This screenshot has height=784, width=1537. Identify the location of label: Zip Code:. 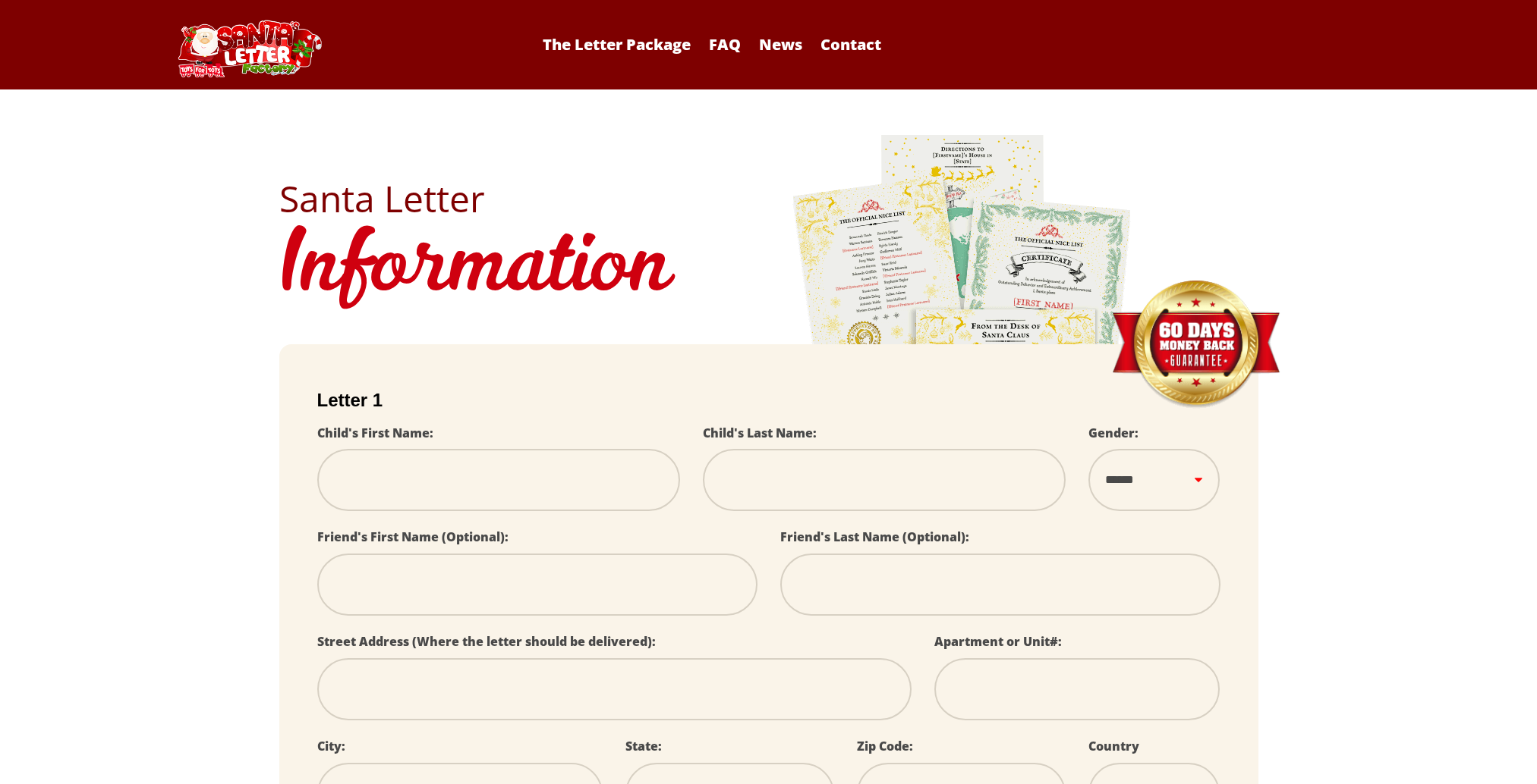
(885, 747).